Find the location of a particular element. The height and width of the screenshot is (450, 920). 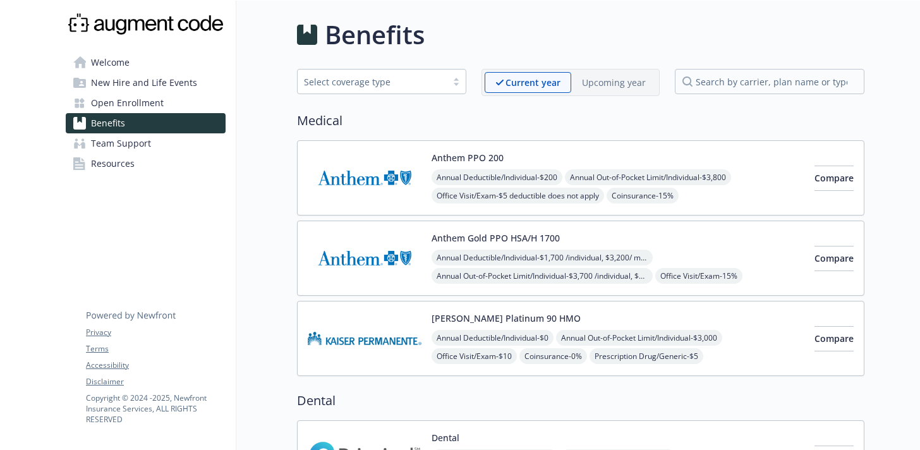

h1: Benefits is located at coordinates (375, 35).